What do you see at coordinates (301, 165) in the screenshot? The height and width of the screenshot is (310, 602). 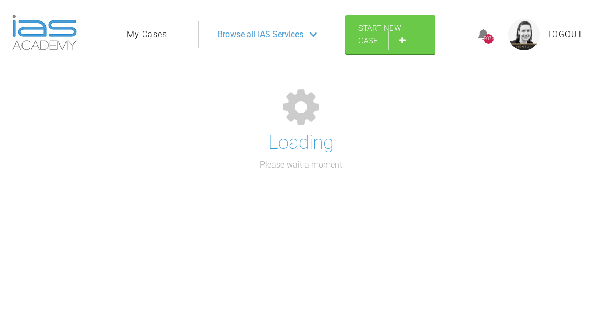 I see `p: Please wait a moment` at bounding box center [301, 165].